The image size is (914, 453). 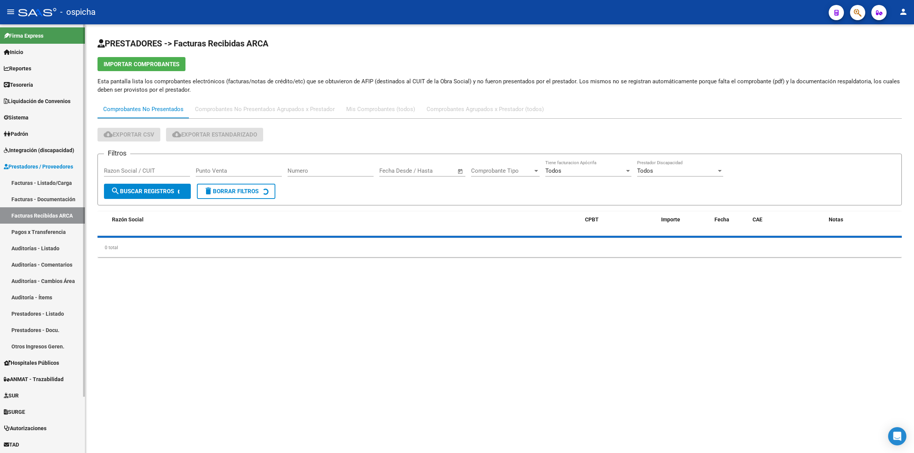 I want to click on span: Exportar CSV, so click(x=129, y=135).